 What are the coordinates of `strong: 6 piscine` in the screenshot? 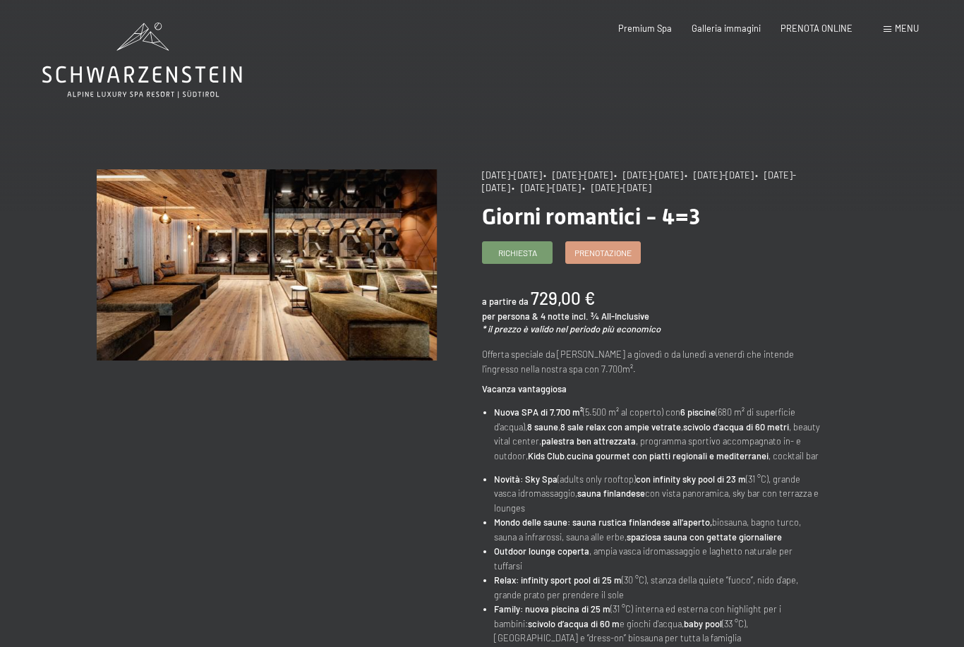 It's located at (698, 412).